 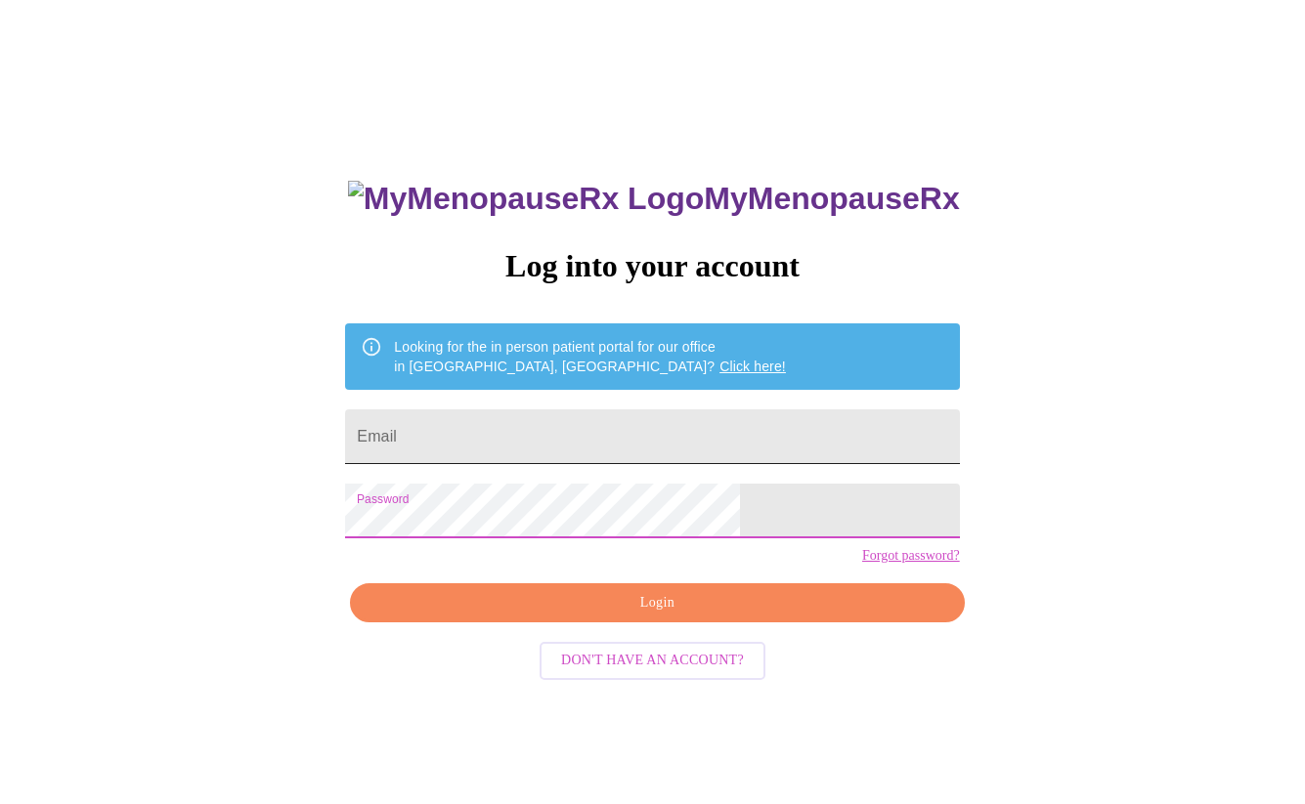 I want to click on img: MyMenopauseRx Logo, so click(x=526, y=198).